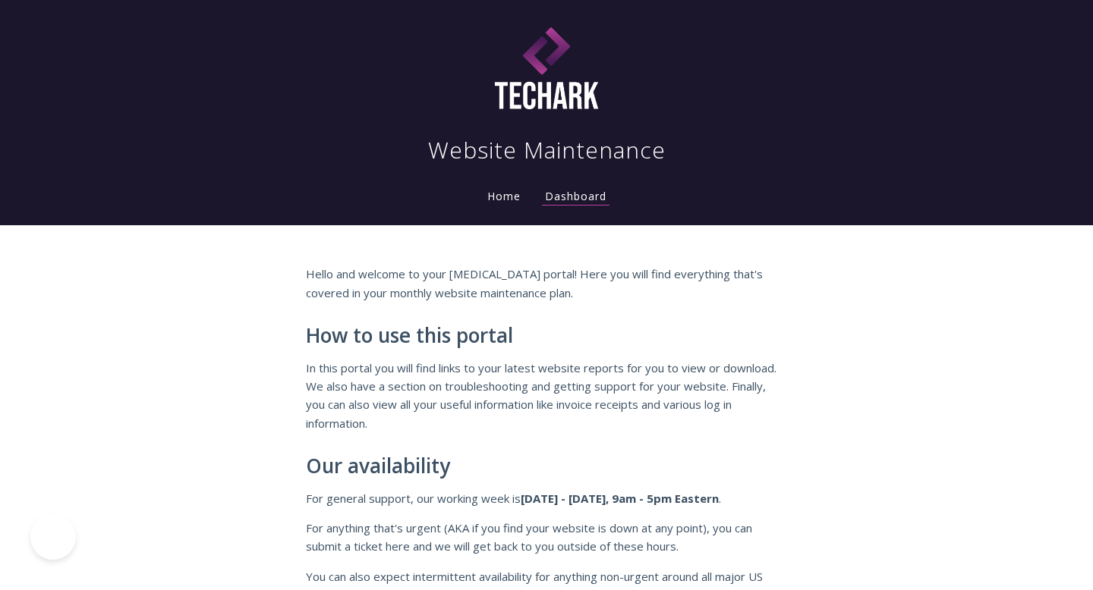 The width and height of the screenshot is (1093, 590). Describe the element at coordinates (504, 196) in the screenshot. I see `a: Home` at that location.